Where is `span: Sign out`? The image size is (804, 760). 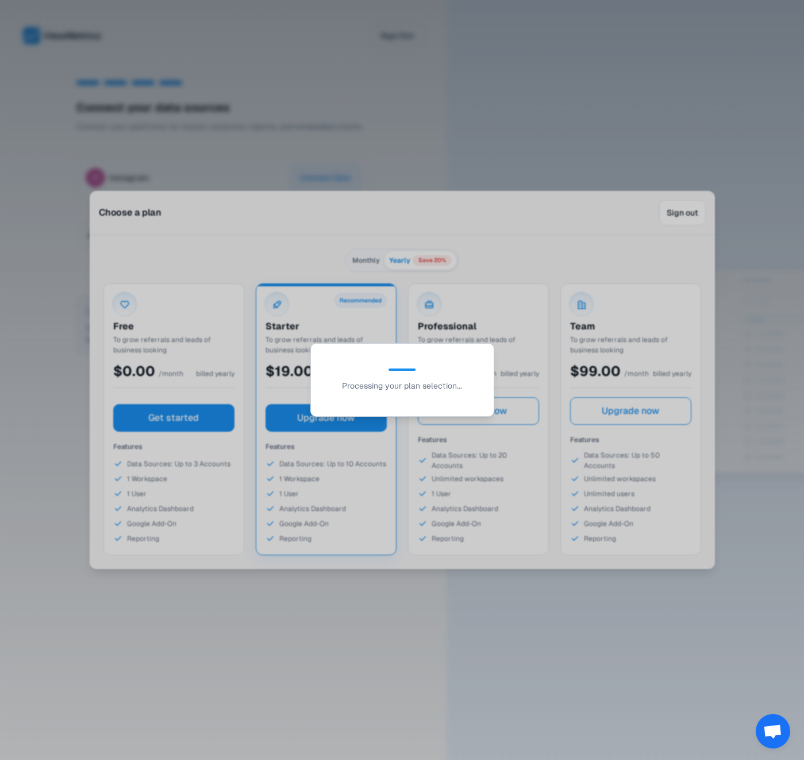 span: Sign out is located at coordinates (683, 213).